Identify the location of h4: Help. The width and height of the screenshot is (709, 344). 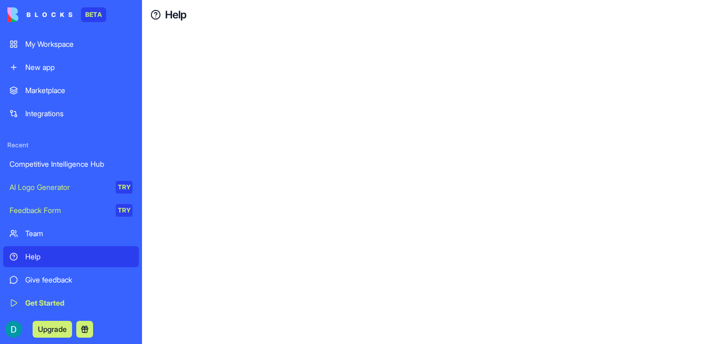
(176, 15).